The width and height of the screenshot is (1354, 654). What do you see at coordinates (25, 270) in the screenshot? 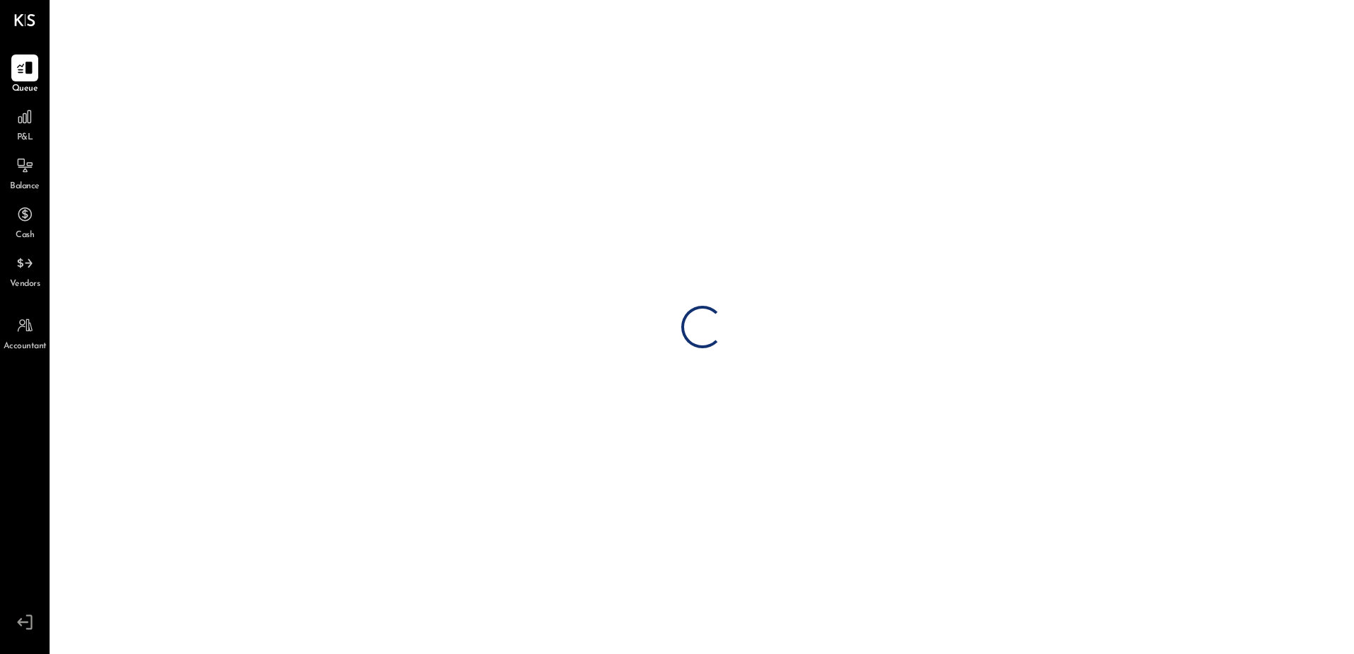
I see `a: Vendors` at bounding box center [25, 270].